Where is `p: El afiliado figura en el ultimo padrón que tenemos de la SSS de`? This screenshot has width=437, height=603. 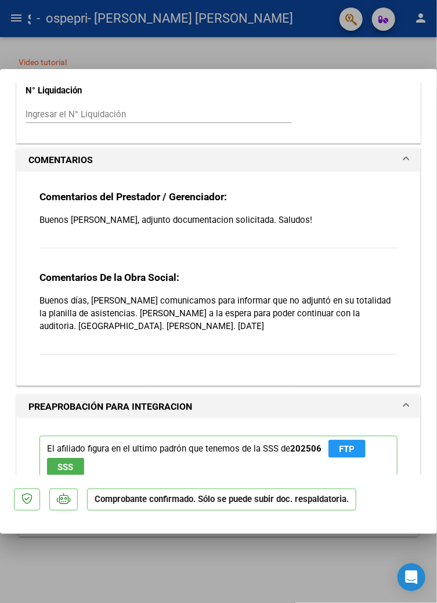 p: El afiliado figura en el ultimo padrón que tenemos de la SSS de is located at coordinates (218, 458).